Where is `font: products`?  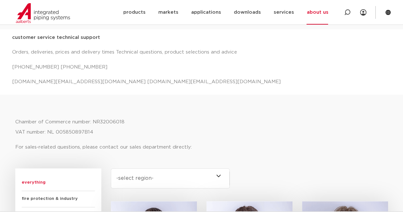 font: products is located at coordinates (134, 12).